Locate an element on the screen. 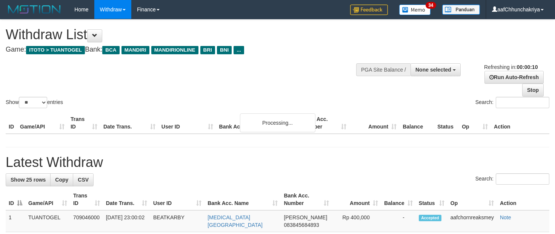  a: Stop is located at coordinates (532, 90).